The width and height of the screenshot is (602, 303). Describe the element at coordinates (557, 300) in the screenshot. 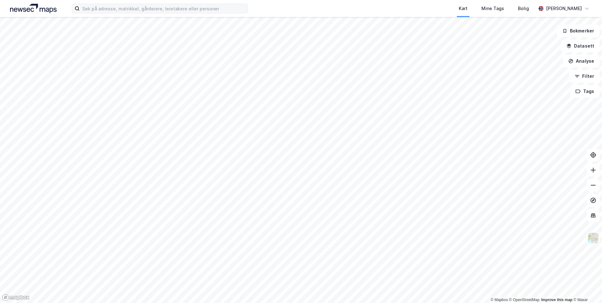

I see `a: Improve this map` at that location.